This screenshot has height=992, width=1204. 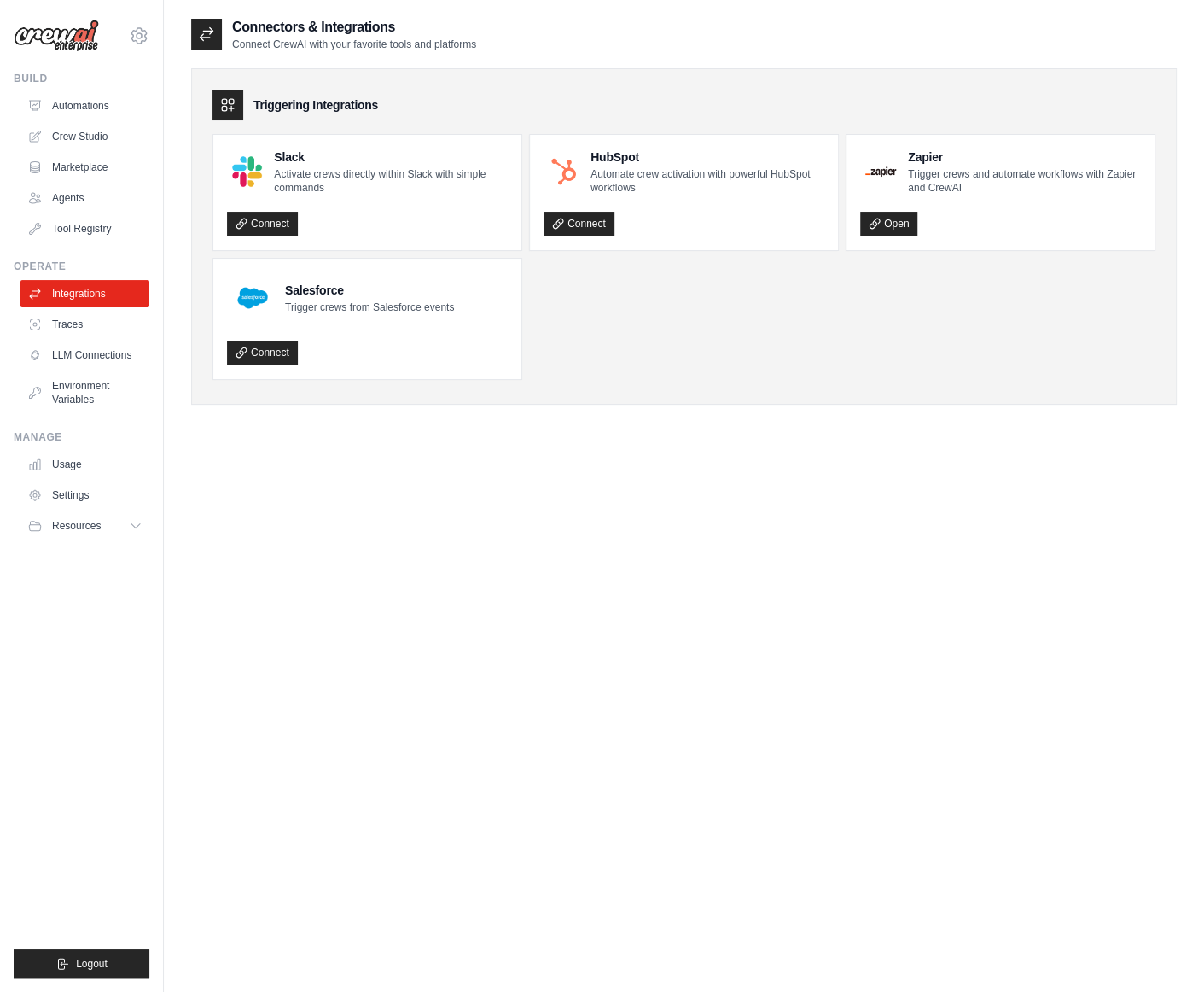 I want to click on img: Zapier Logo, so click(x=881, y=171).